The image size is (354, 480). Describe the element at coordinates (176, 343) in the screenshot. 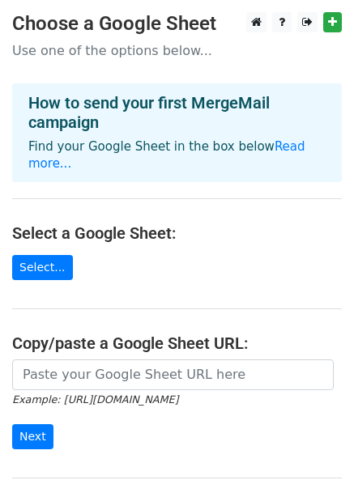

I see `h4: Copy/paste a Google Sheet URL:` at that location.